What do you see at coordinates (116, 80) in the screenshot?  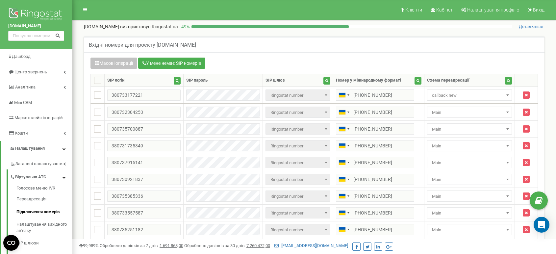 I see `div: SIP логін` at bounding box center [116, 80].